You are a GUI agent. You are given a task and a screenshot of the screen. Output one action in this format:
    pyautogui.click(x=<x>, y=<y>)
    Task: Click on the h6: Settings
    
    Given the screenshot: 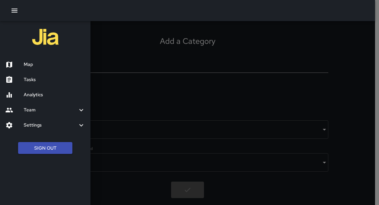 What is the action you would take?
    pyautogui.click(x=50, y=125)
    